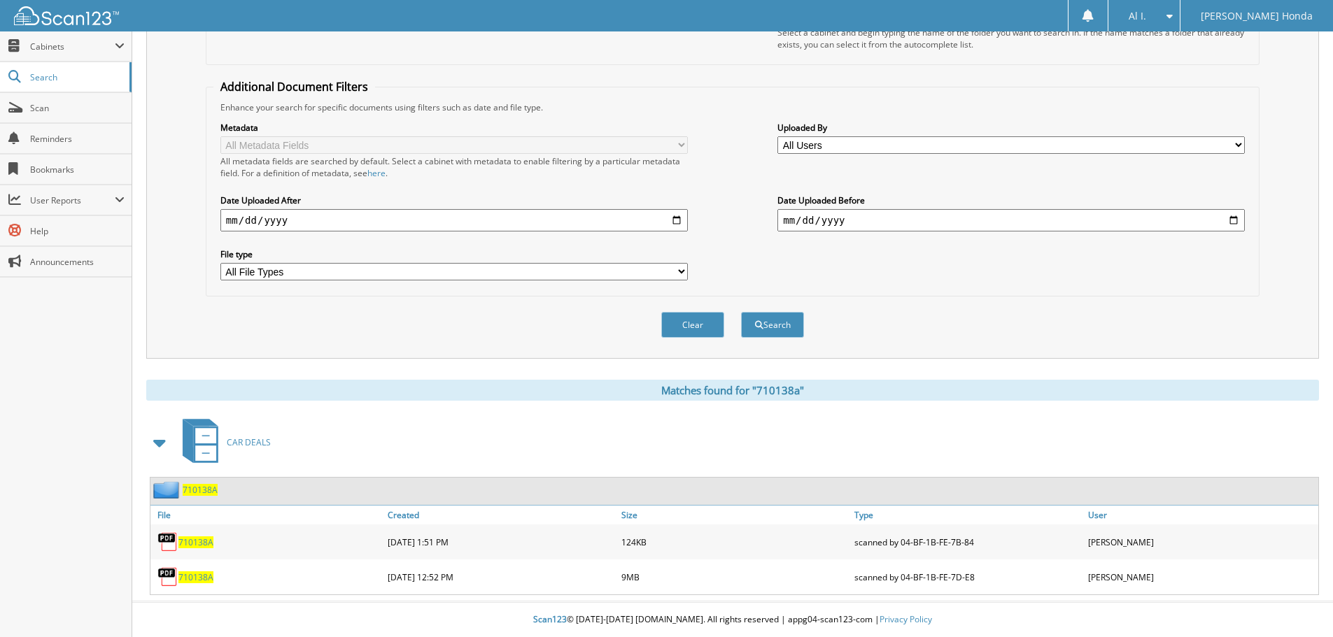  What do you see at coordinates (1011, 127) in the screenshot?
I see `label: Uploaded By` at bounding box center [1011, 127].